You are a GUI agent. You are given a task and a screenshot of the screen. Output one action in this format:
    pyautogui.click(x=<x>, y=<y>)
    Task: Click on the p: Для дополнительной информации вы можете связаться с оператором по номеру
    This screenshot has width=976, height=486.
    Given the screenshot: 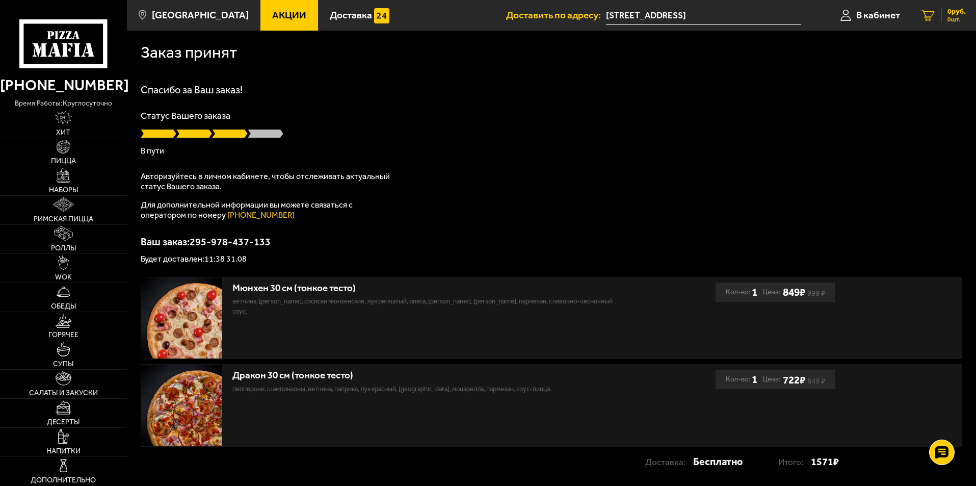 What is the action you would take?
    pyautogui.click(x=268, y=210)
    